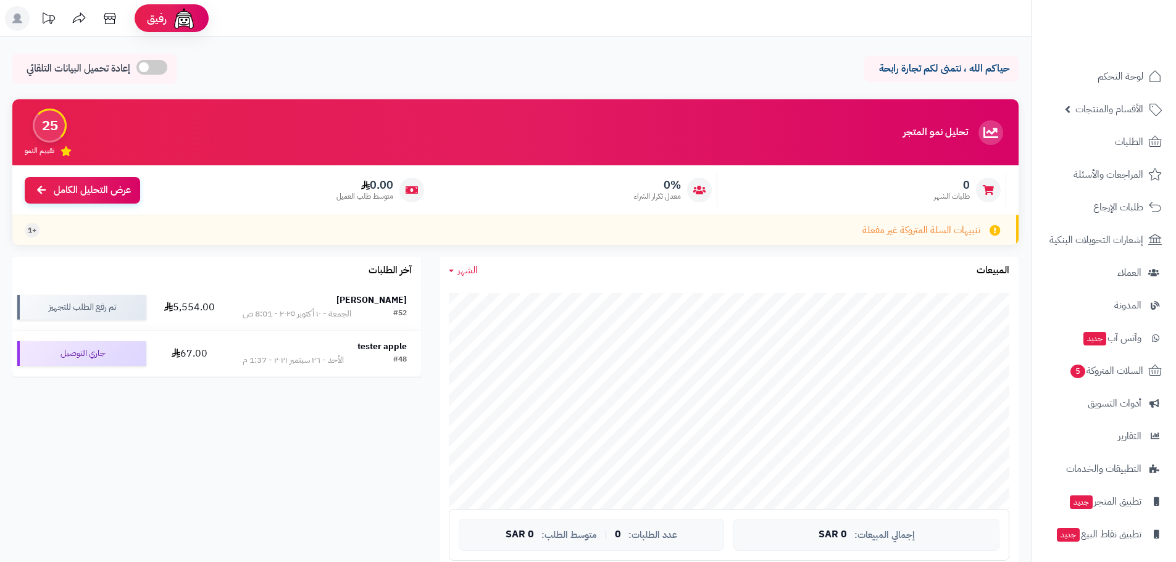 Image resolution: width=1176 pixels, height=562 pixels. Describe the element at coordinates (1104, 469) in the screenshot. I see `a: التطبيقات والخدمات` at that location.